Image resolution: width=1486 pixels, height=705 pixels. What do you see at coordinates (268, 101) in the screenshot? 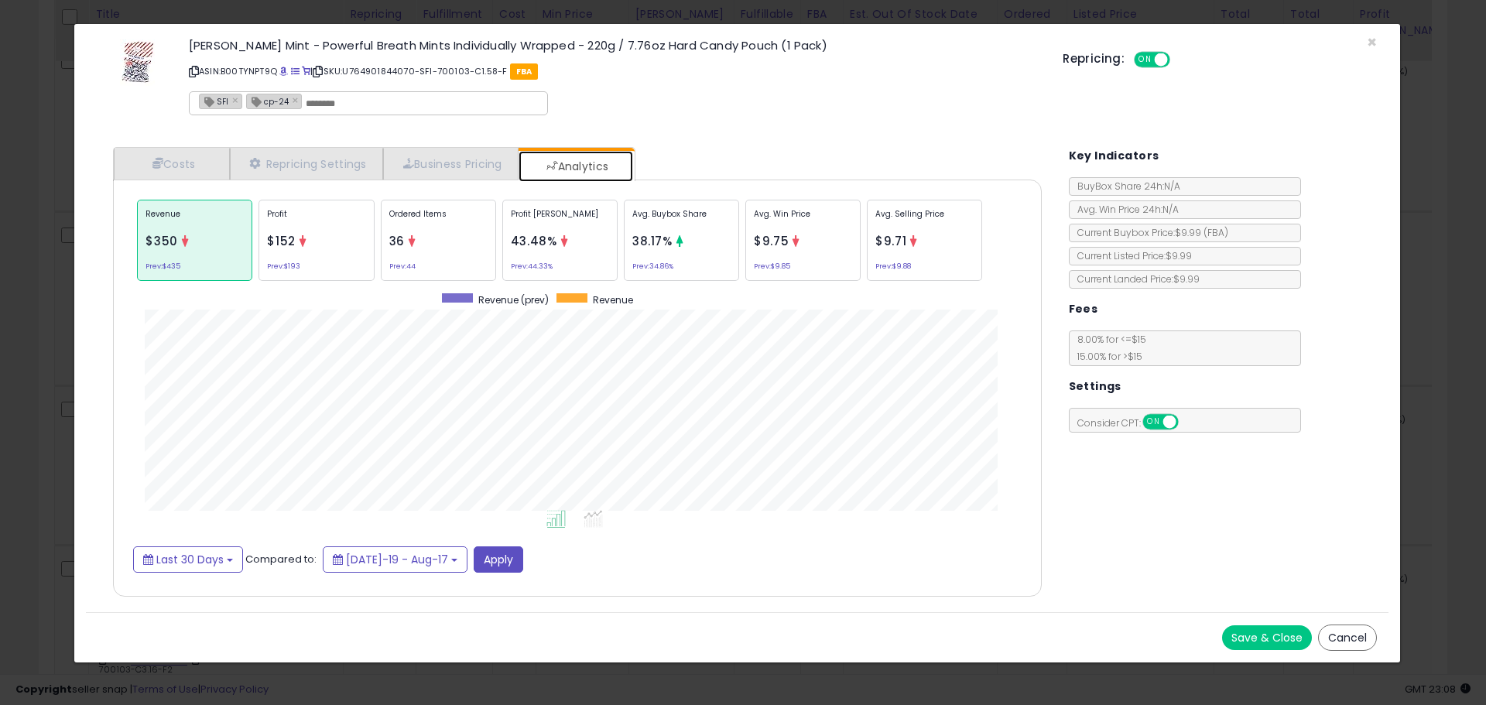
I see `span: cp-24` at bounding box center [268, 101].